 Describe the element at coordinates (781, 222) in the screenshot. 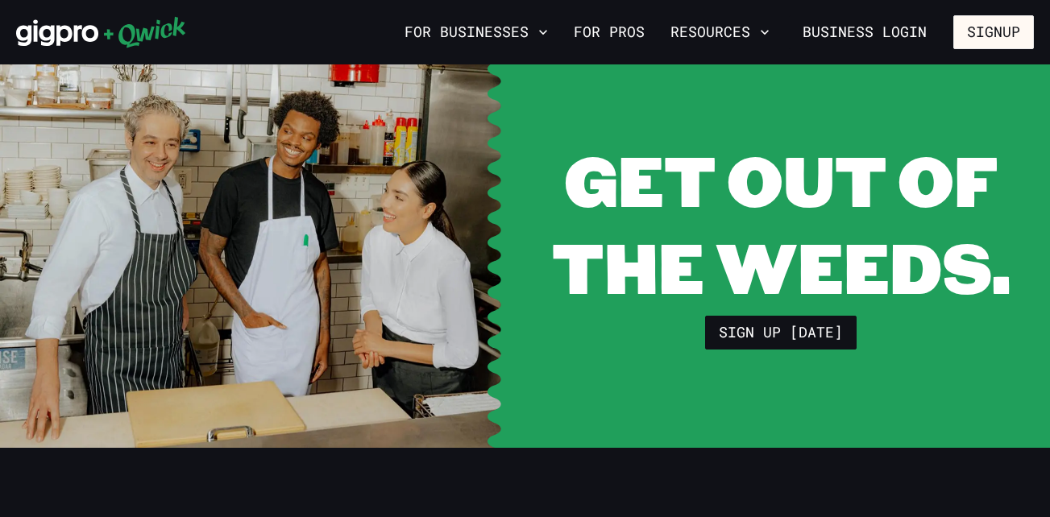

I see `span: GET OUT OF THE WEEDS.` at that location.